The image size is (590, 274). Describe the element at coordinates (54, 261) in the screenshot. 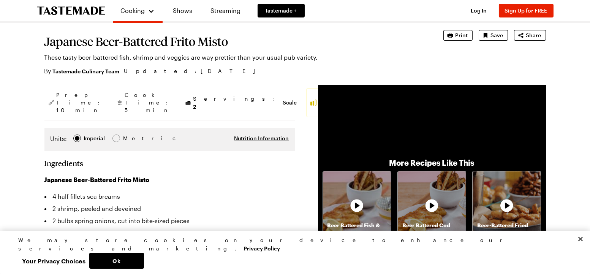

I see `button: Your Privacy Choices` at that location.